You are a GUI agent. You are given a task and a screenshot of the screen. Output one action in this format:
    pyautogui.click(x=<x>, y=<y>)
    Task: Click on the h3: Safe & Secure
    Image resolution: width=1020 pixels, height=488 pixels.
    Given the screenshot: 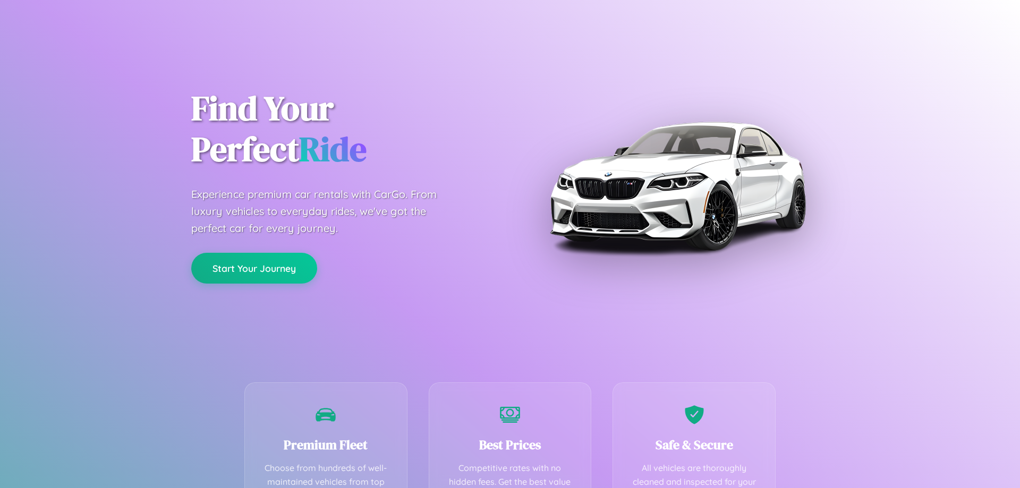 What is the action you would take?
    pyautogui.click(x=694, y=445)
    